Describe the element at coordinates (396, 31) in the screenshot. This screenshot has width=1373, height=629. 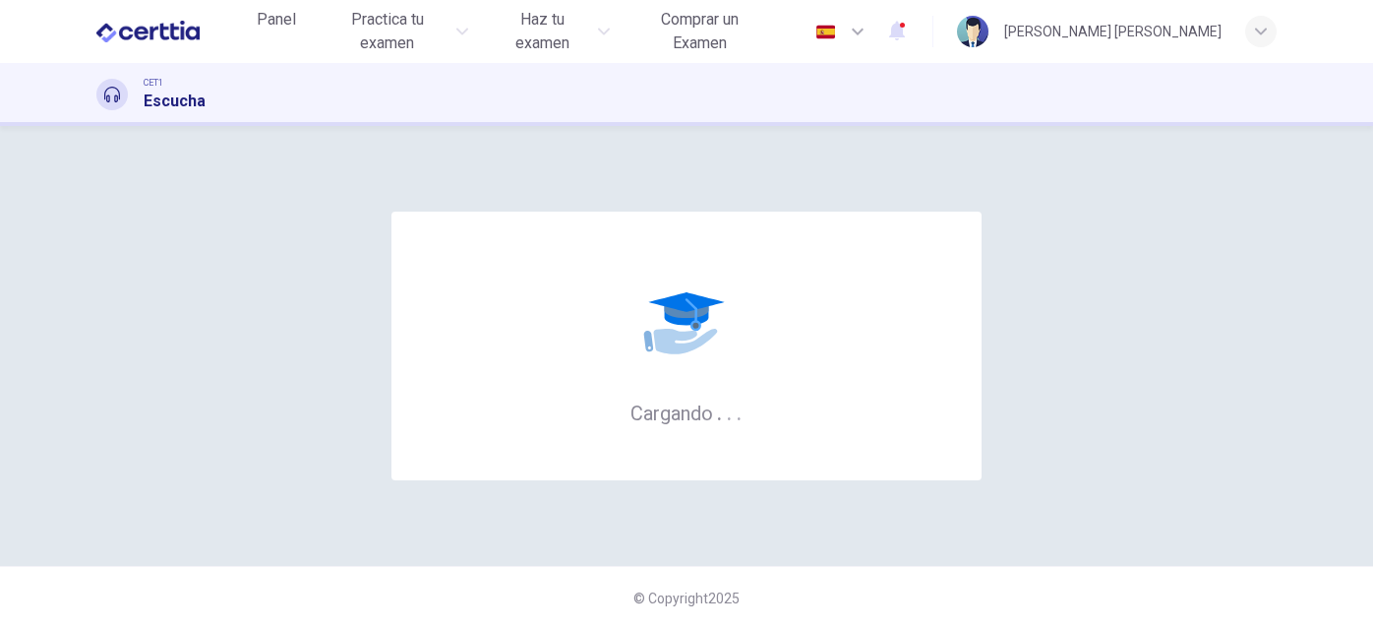
I see `button: Practica tu examen` at that location.